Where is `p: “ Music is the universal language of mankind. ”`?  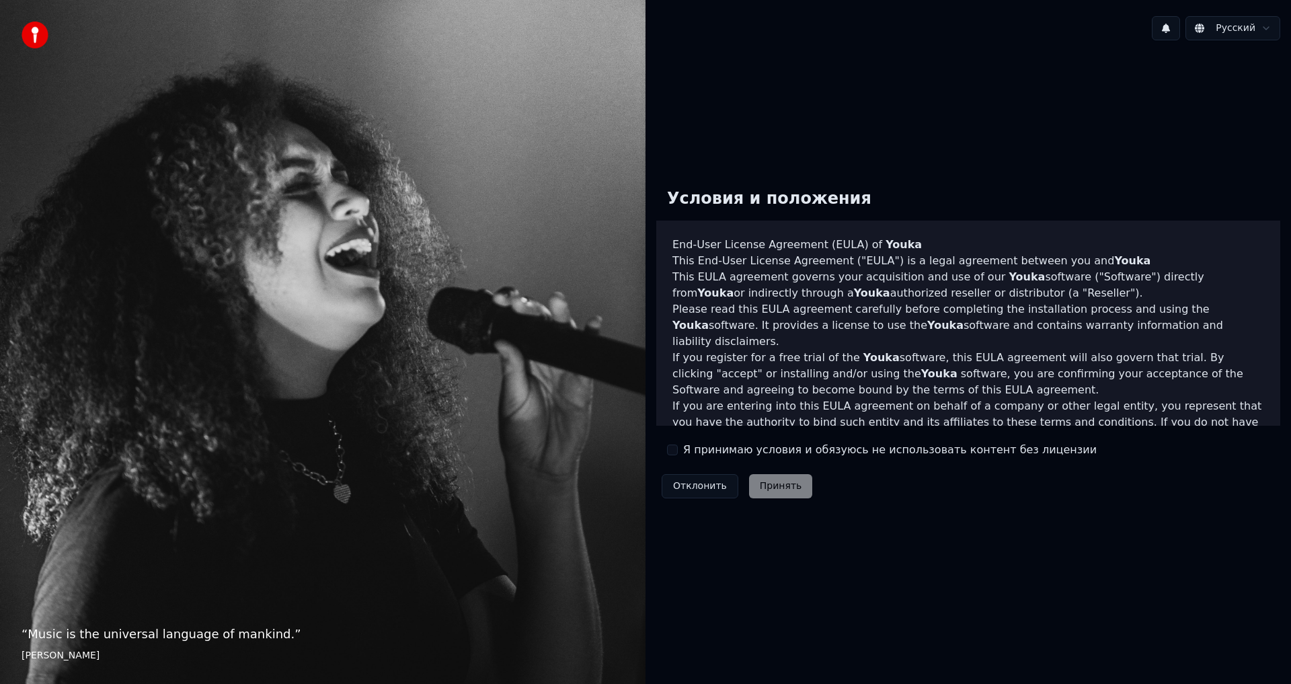 p: “ Music is the universal language of mankind. ” is located at coordinates (323, 634).